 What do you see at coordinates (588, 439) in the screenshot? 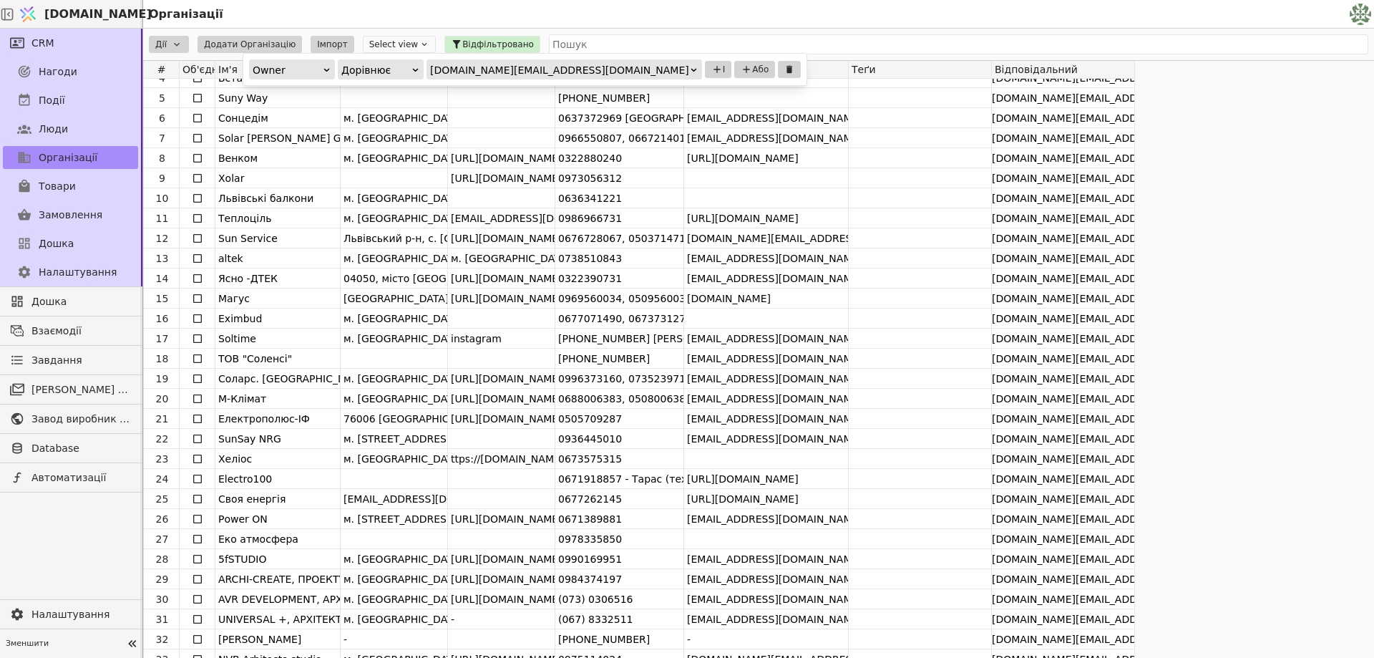
I see `span: 0936445010` at bounding box center [588, 439].